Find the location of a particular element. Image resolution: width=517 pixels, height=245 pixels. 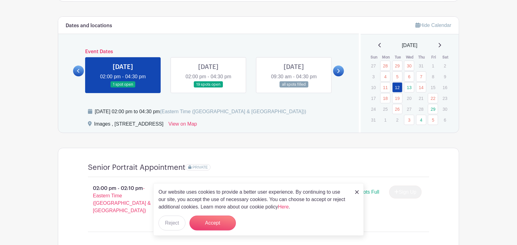

p: 24 is located at coordinates (373, 109).